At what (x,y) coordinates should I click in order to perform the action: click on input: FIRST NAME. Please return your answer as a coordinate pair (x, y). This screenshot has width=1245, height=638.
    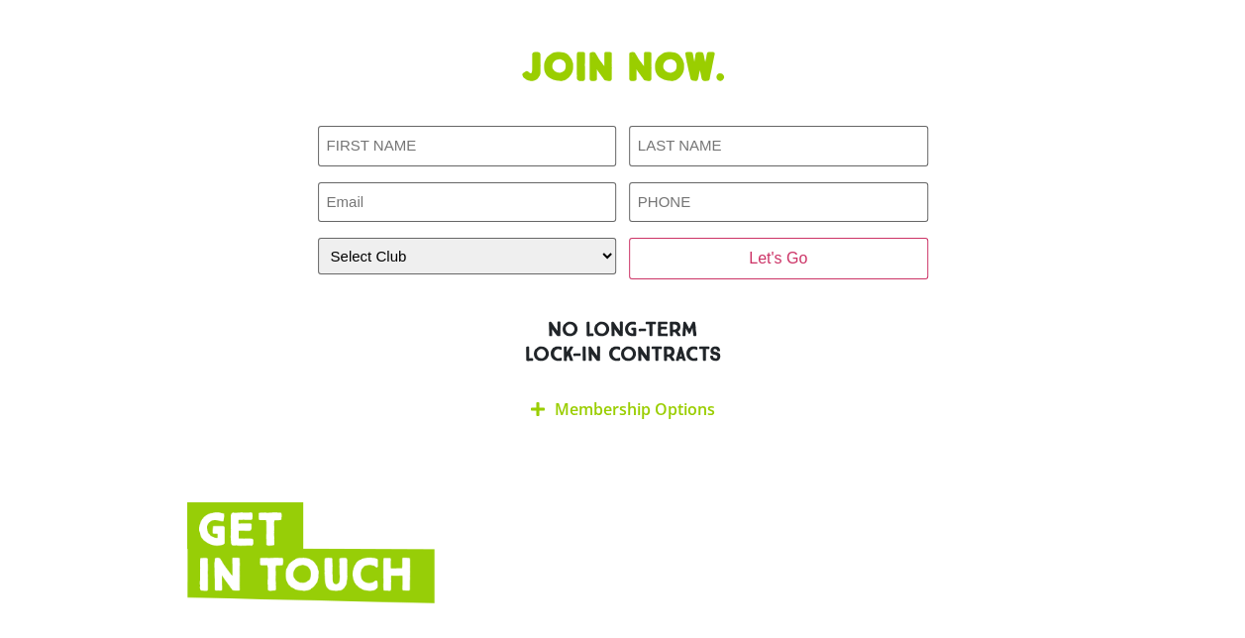
    Looking at the image, I should click on (467, 146).